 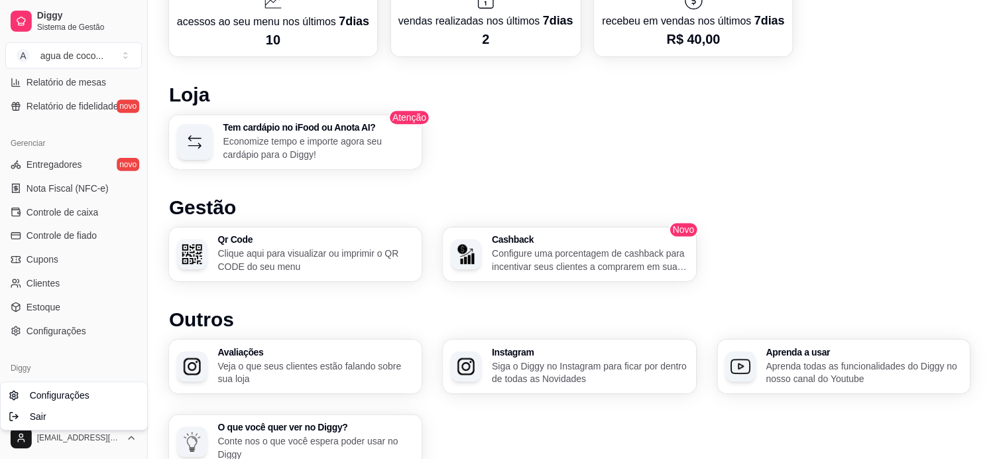 I want to click on h3: O que você quer ver no Diggy?, so click(x=317, y=429).